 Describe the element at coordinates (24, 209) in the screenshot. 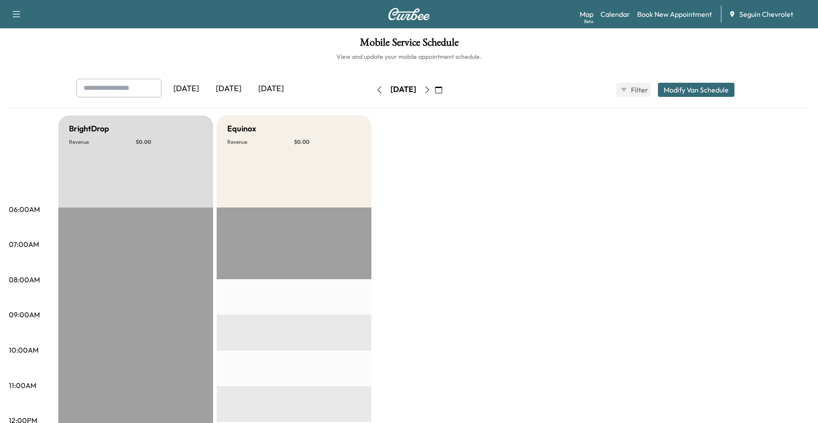

I see `p: 06:00AM` at that location.